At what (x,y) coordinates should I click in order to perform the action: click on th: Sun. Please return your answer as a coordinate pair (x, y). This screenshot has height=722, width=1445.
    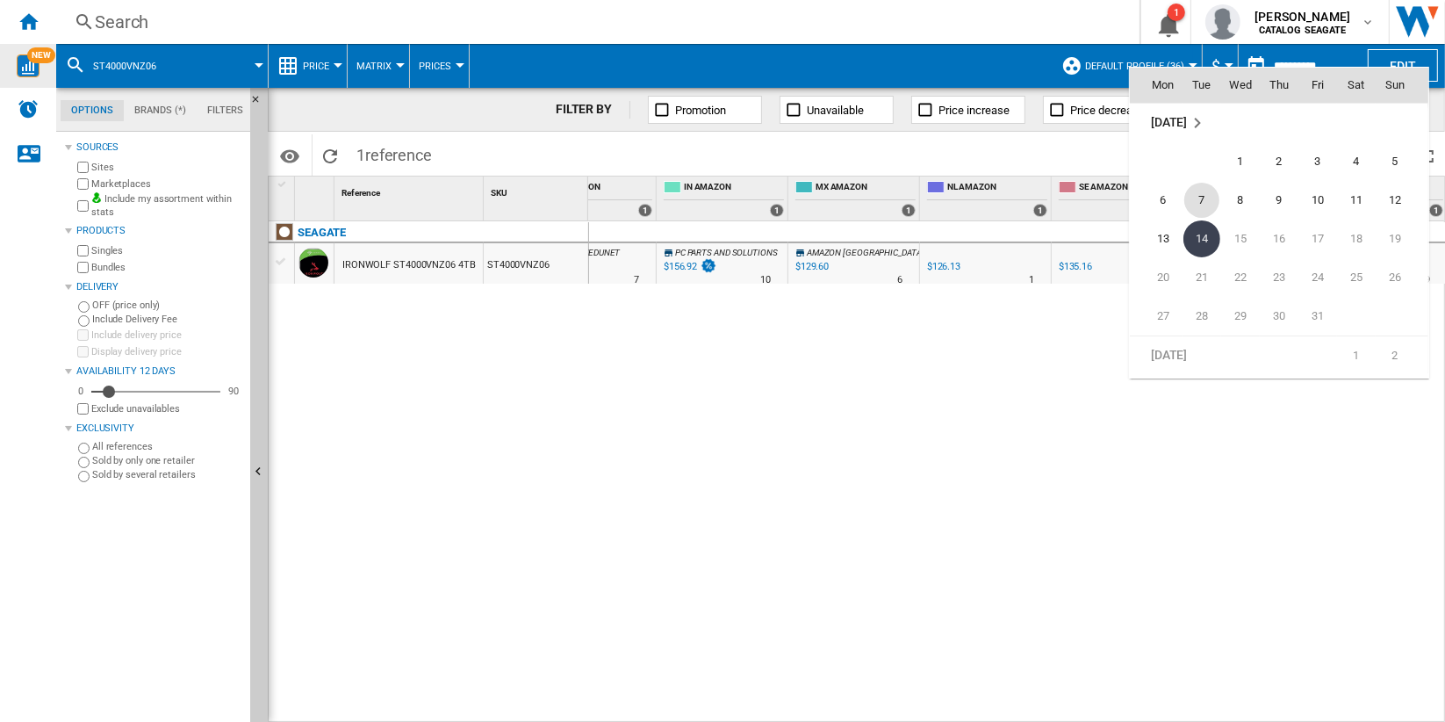
    Looking at the image, I should click on (1402, 85).